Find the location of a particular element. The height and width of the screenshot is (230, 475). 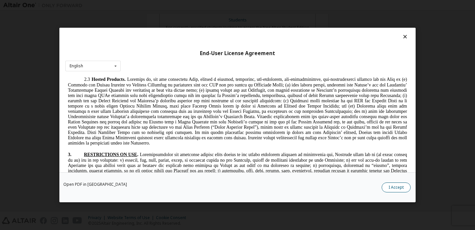

span: Hosted Products. is located at coordinates (43, 4).